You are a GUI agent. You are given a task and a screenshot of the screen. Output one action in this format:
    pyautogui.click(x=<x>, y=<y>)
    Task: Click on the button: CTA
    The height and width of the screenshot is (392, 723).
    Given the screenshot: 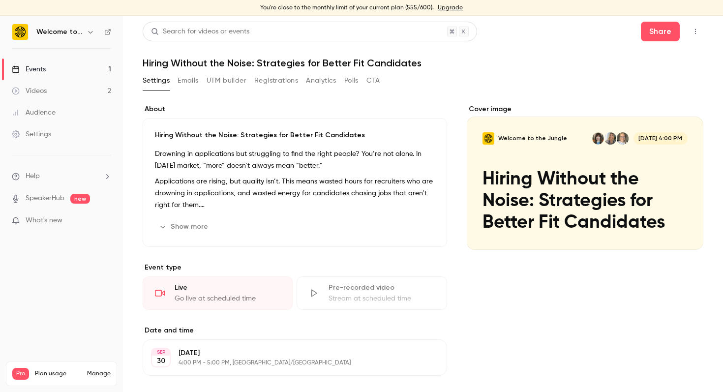 What is the action you would take?
    pyautogui.click(x=373, y=81)
    